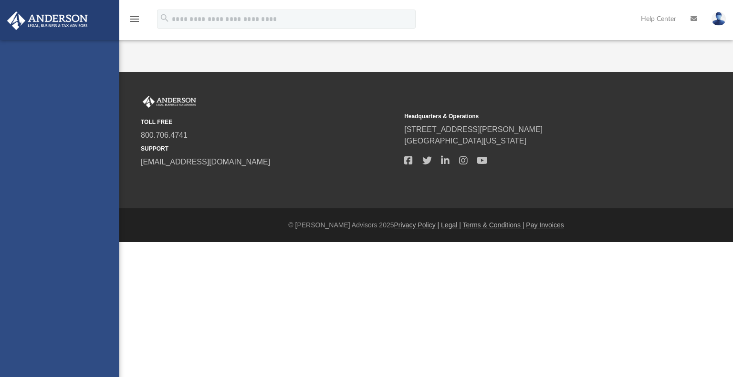 The height and width of the screenshot is (377, 733). What do you see at coordinates (165, 18) in the screenshot?
I see `i: search` at bounding box center [165, 18].